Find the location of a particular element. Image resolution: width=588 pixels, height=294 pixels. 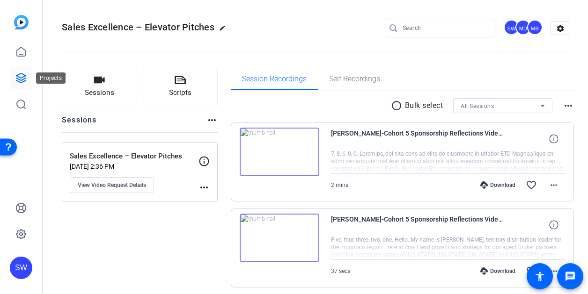

span: Sessions is located at coordinates (99, 93).